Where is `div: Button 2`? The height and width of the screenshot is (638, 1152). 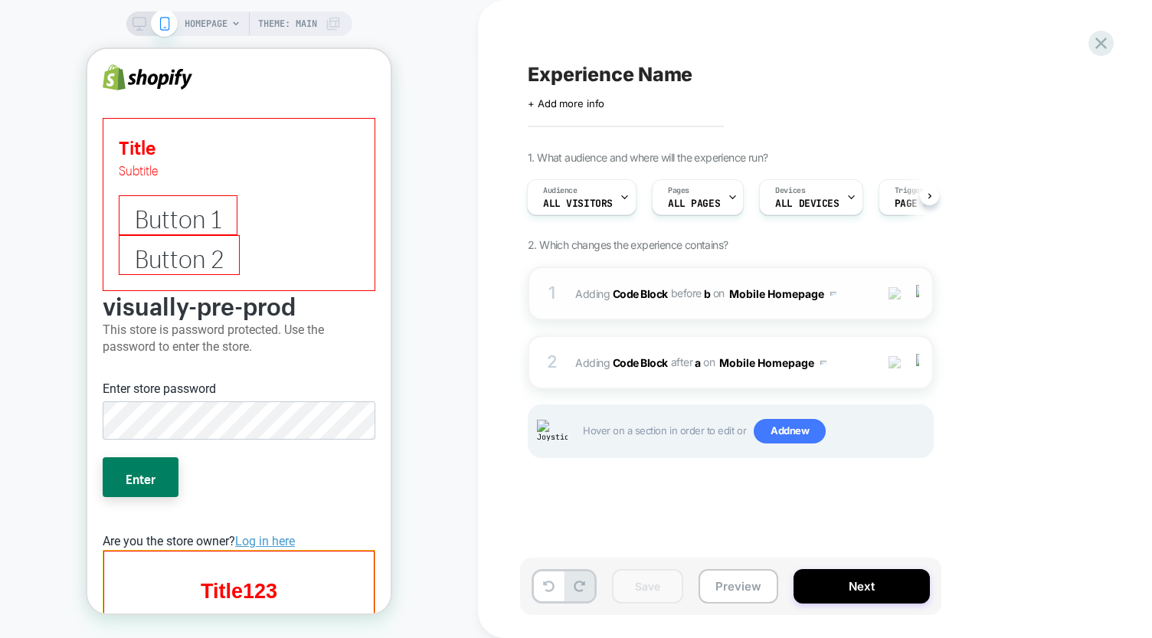
div: Button 2 is located at coordinates (92, 206).